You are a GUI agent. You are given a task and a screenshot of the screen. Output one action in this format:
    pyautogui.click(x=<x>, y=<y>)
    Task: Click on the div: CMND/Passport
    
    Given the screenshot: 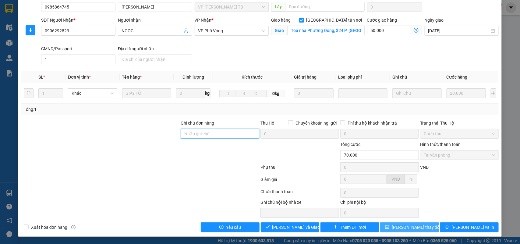 What is the action you would take?
    pyautogui.click(x=78, y=49)
    